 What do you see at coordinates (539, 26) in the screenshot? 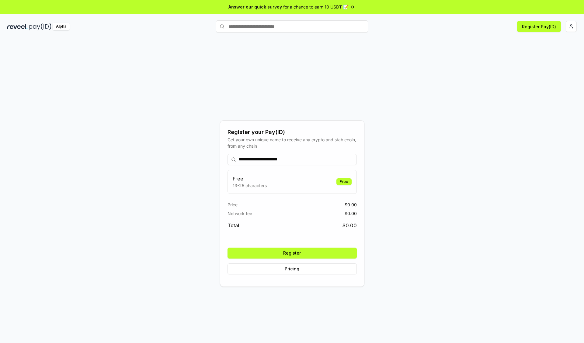
I see `button: Register Pay(ID)` at bounding box center [539, 26].